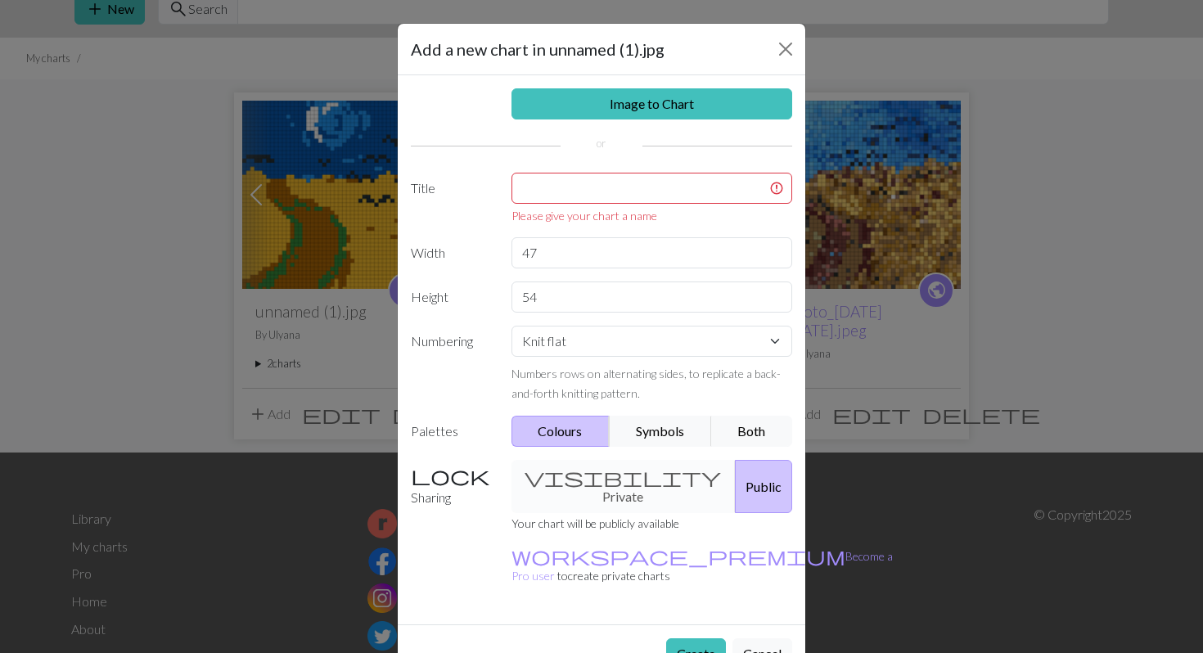 The height and width of the screenshot is (653, 1203). What do you see at coordinates (786, 49) in the screenshot?
I see `button: Close` at bounding box center [786, 49].